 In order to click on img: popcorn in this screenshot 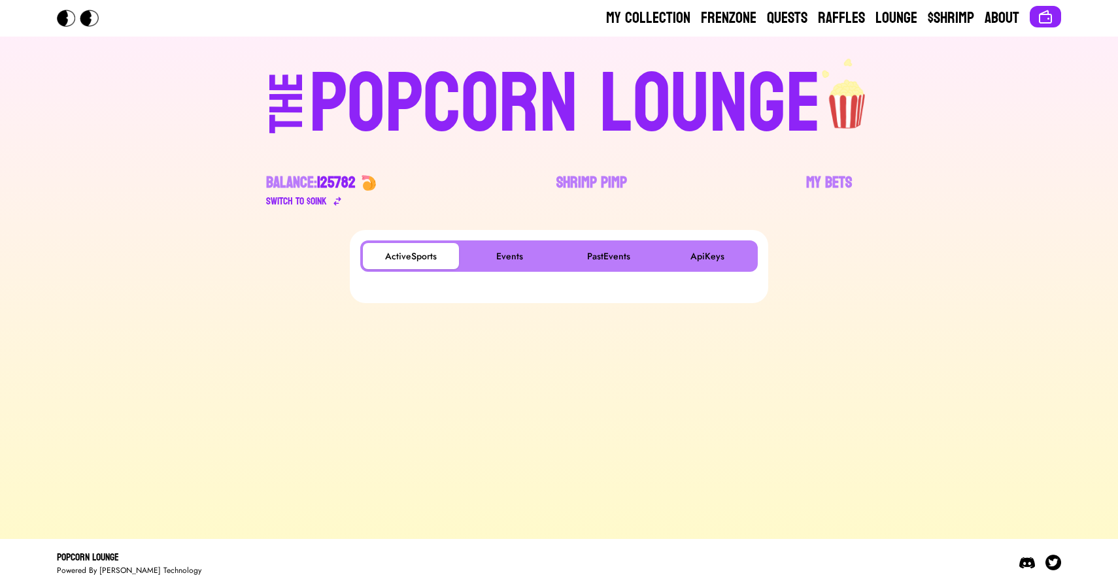, I will do `click(848, 94)`.